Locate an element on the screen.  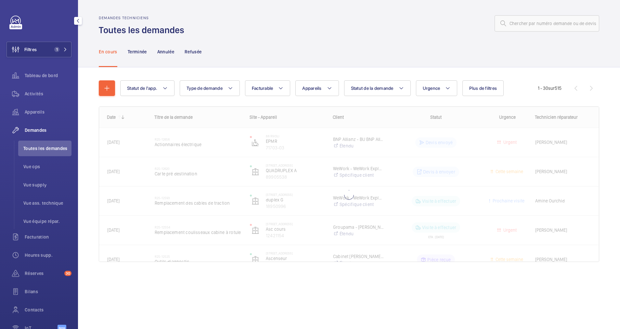
button: Statut de l'app. is located at coordinates (147, 88).